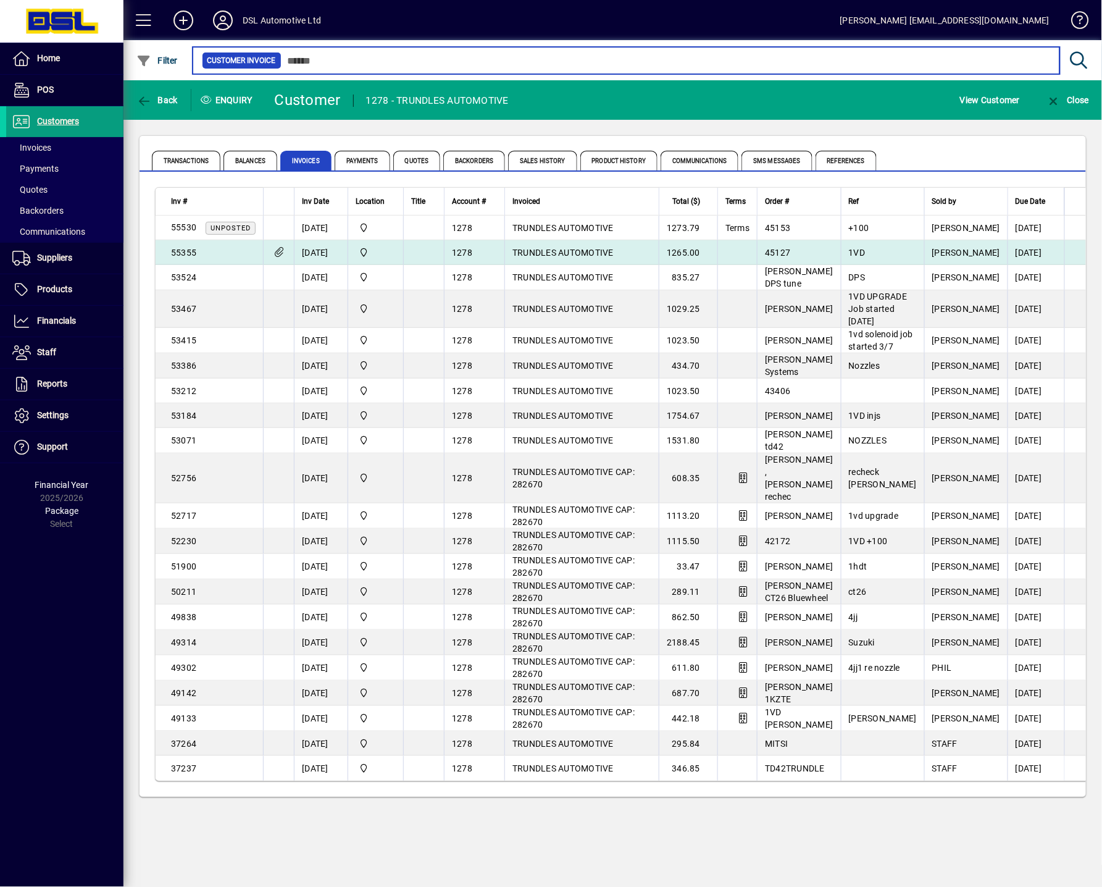  What do you see at coordinates (183, 566) in the screenshot?
I see `span: 51900` at bounding box center [183, 566].